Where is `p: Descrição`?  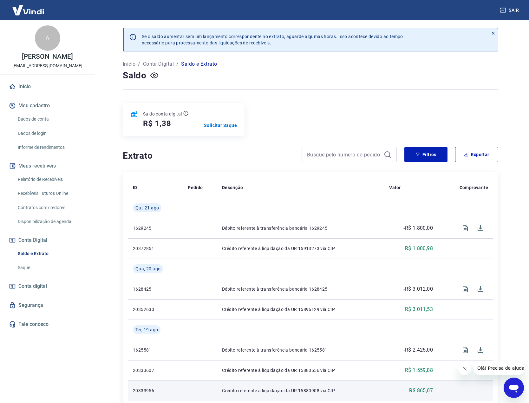
p: Descrição is located at coordinates (233, 187).